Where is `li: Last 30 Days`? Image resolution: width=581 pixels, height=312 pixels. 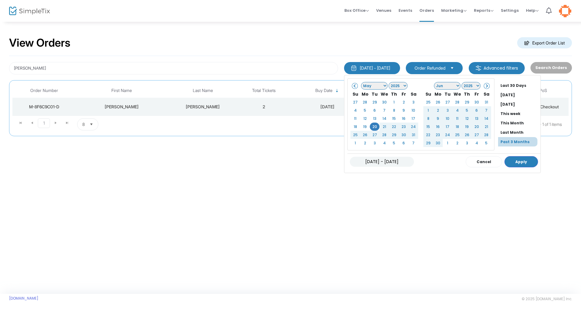
li: Last 30 Days is located at coordinates (519, 85).